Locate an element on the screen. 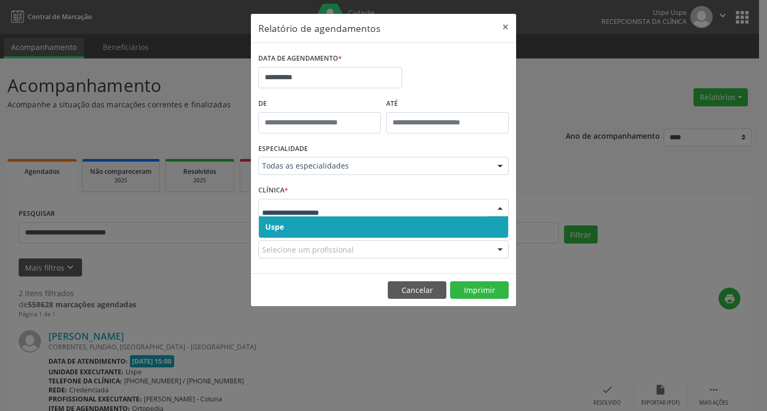 The width and height of the screenshot is (767, 411). label: De is located at coordinates (319, 104).